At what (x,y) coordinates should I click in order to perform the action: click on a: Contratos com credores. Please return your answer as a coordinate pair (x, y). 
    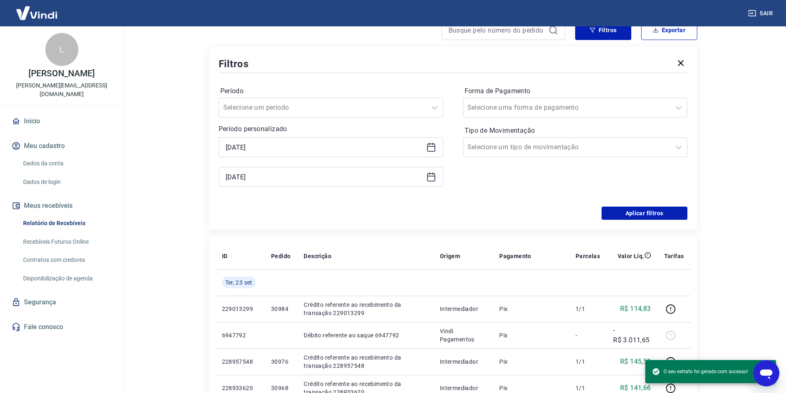
    Looking at the image, I should click on (66, 260).